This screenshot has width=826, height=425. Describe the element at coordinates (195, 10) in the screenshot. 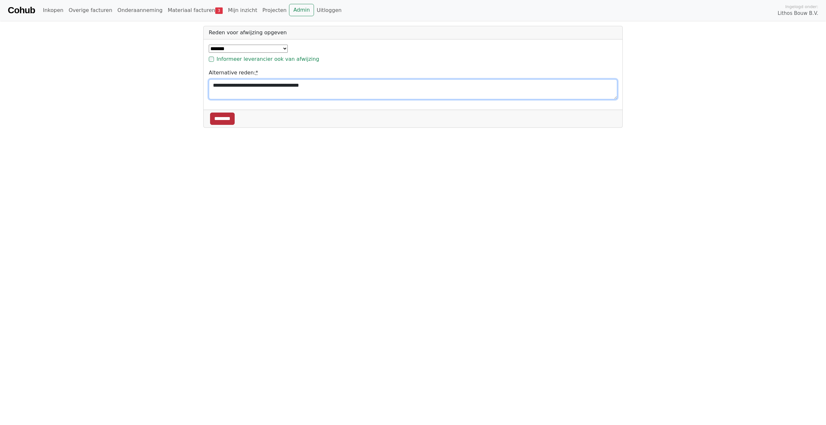

I see `a: Materiaal facturen3` at that location.